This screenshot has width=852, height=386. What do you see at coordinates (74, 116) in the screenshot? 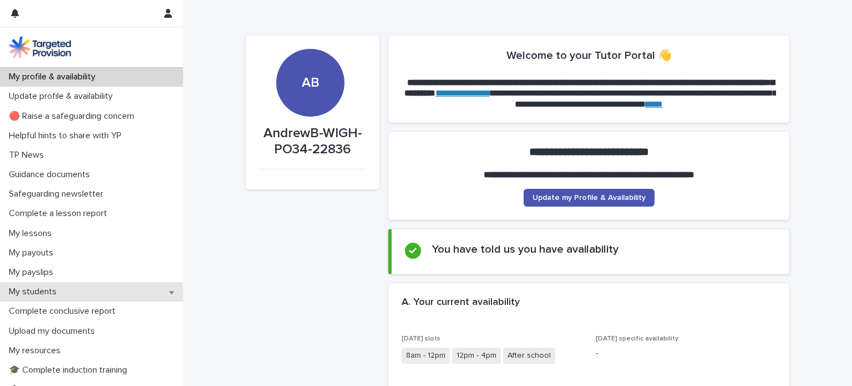
I see `p: 🔴 Raise a safeguarding concern` at bounding box center [74, 116].